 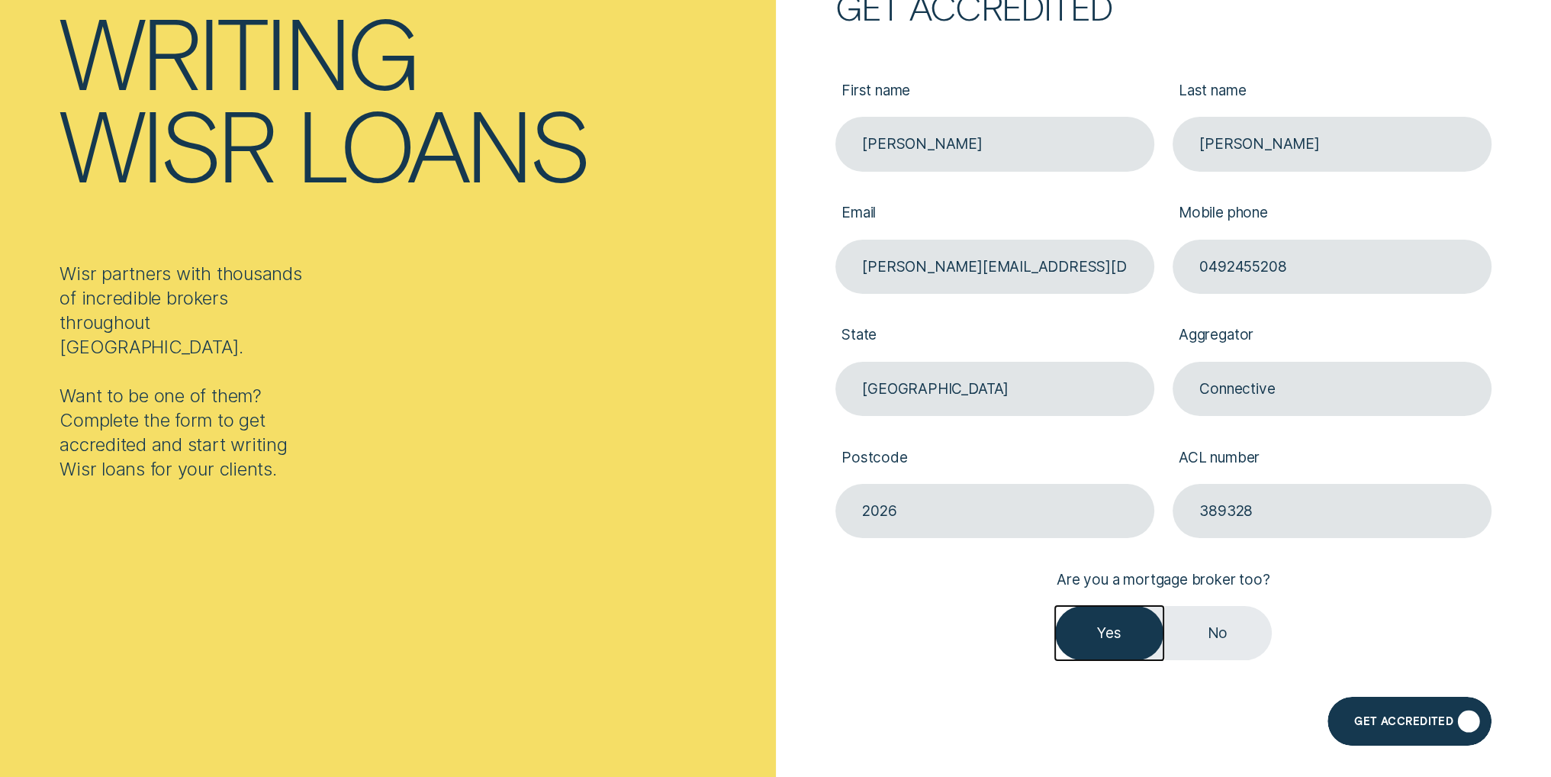 I want to click on div: writing, so click(x=238, y=50).